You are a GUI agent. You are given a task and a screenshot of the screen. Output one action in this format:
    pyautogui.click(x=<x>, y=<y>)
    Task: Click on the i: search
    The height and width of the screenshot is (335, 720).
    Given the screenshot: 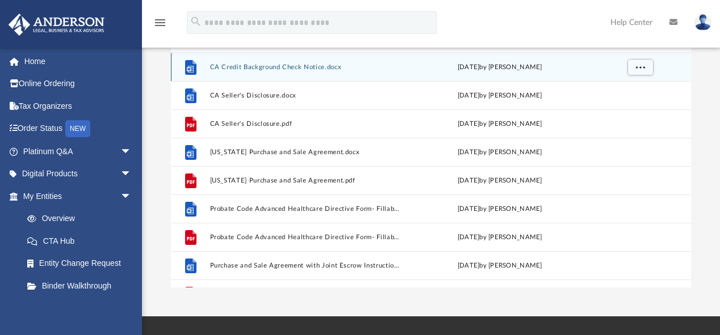 What is the action you would take?
    pyautogui.click(x=196, y=22)
    